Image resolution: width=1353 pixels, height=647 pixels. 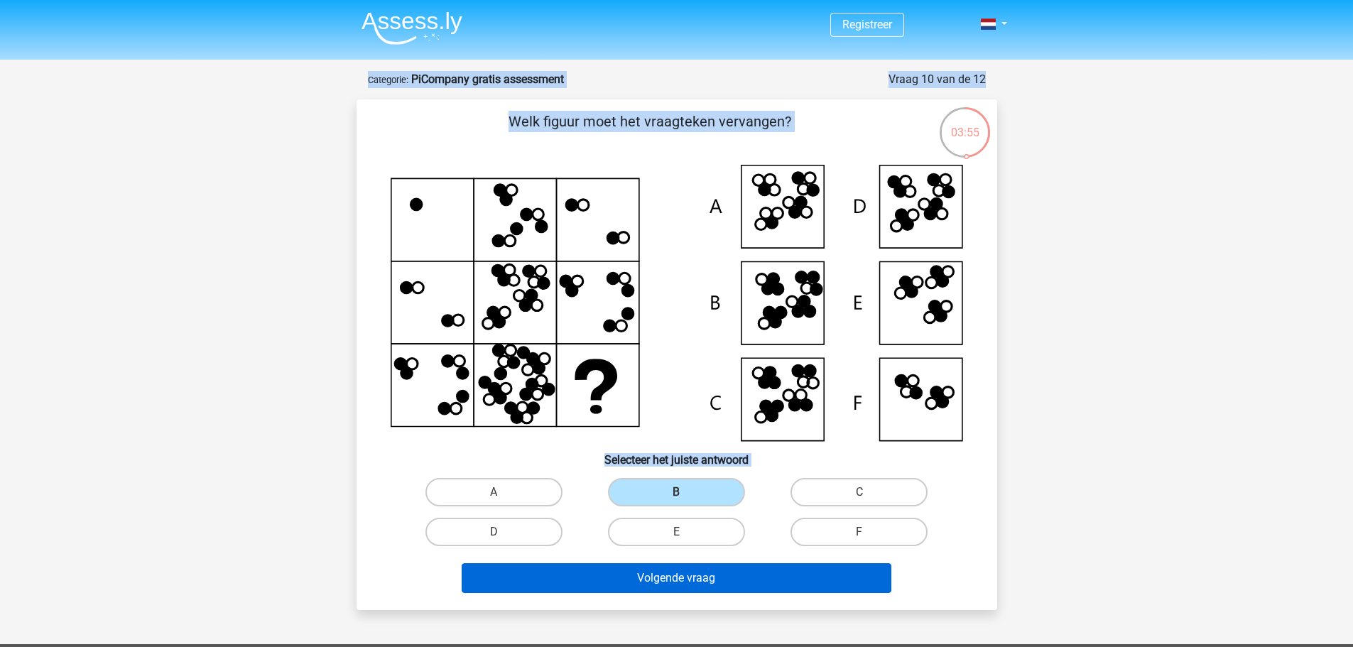 I want to click on small: Categorie:, so click(x=388, y=80).